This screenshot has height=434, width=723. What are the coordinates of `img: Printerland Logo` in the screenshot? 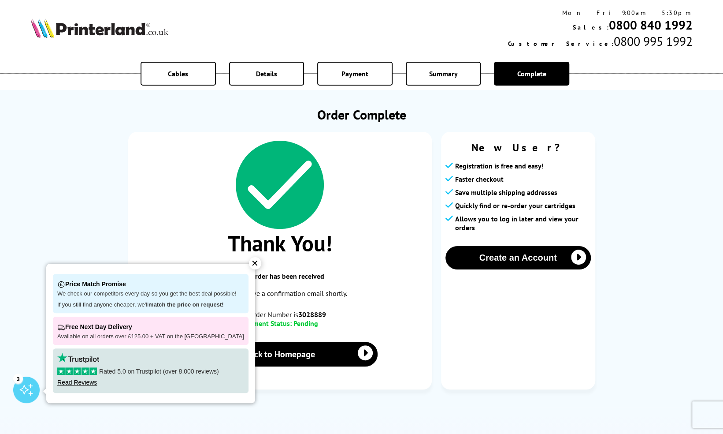 It's located at (100, 28).